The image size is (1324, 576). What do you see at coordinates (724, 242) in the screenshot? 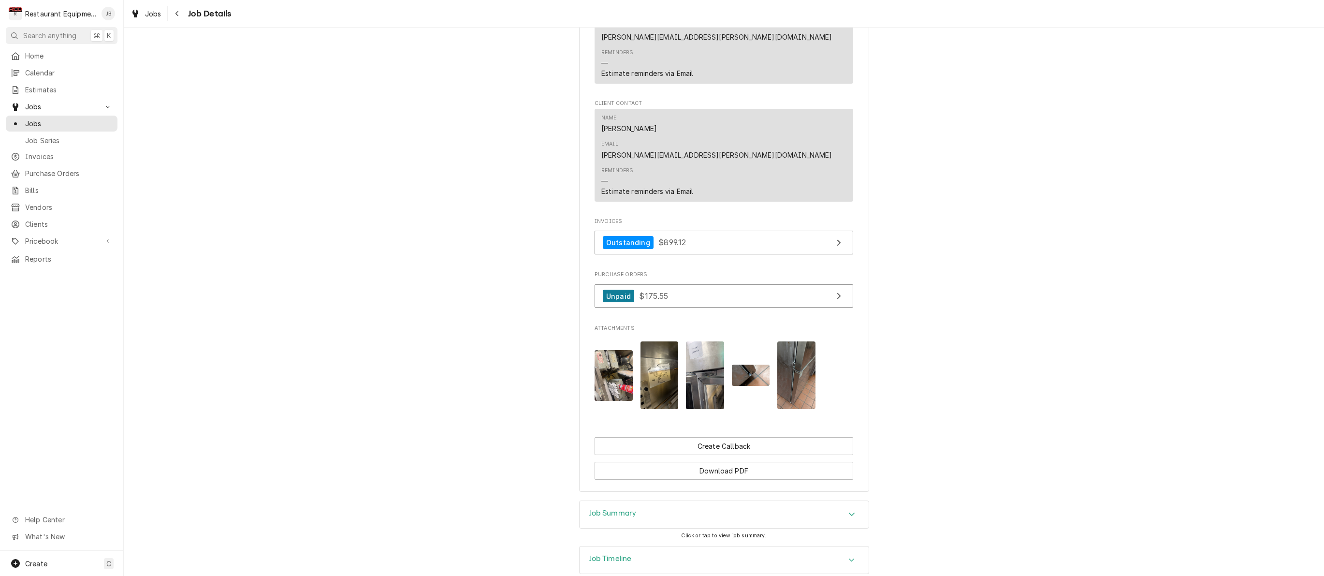
I see `a: View Invoice` at bounding box center [724, 242].